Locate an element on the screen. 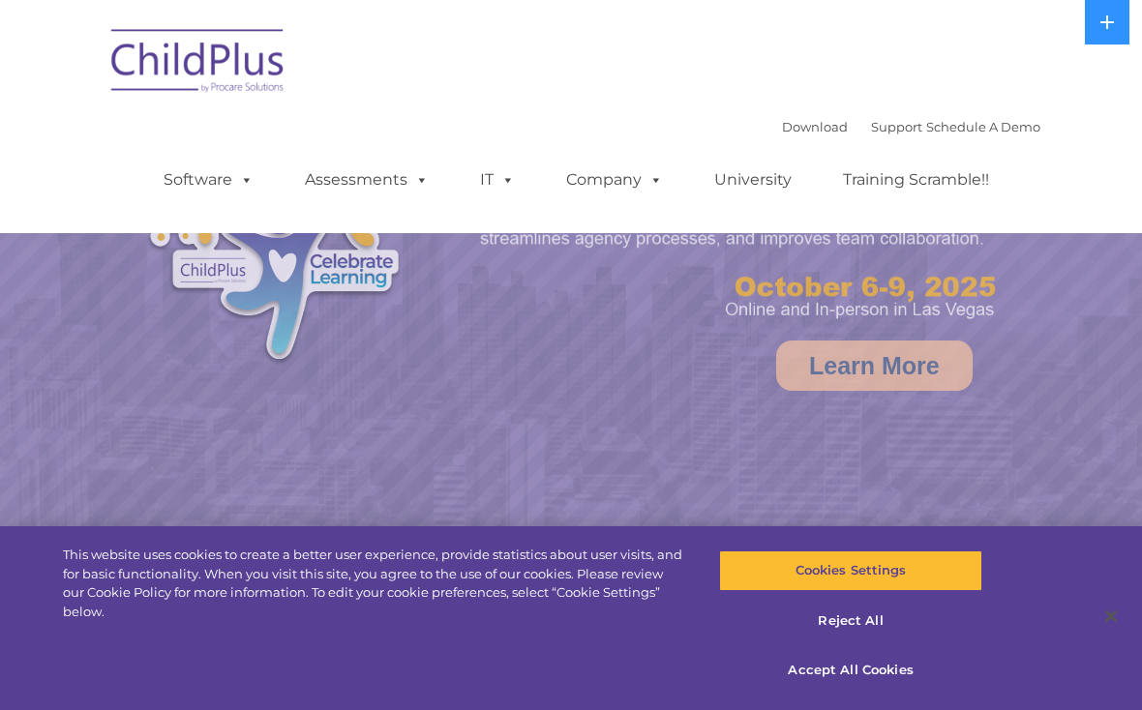  a: Training Scramble!! is located at coordinates (915, 180).